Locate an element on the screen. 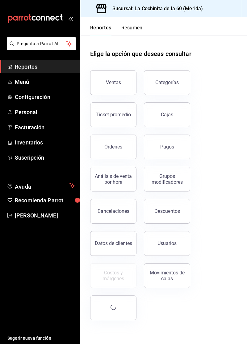 Image resolution: width=247 pixels, height=344 pixels. div: Categorías is located at coordinates (167, 82).